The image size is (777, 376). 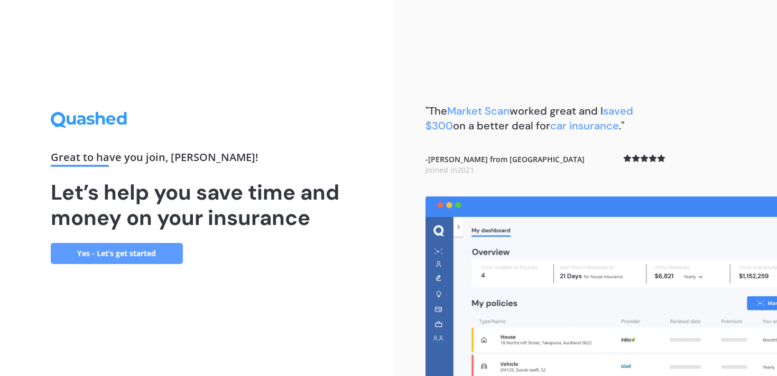 What do you see at coordinates (197, 205) in the screenshot?
I see `h1: Let’s help you save time and money on your insurance` at bounding box center [197, 205].